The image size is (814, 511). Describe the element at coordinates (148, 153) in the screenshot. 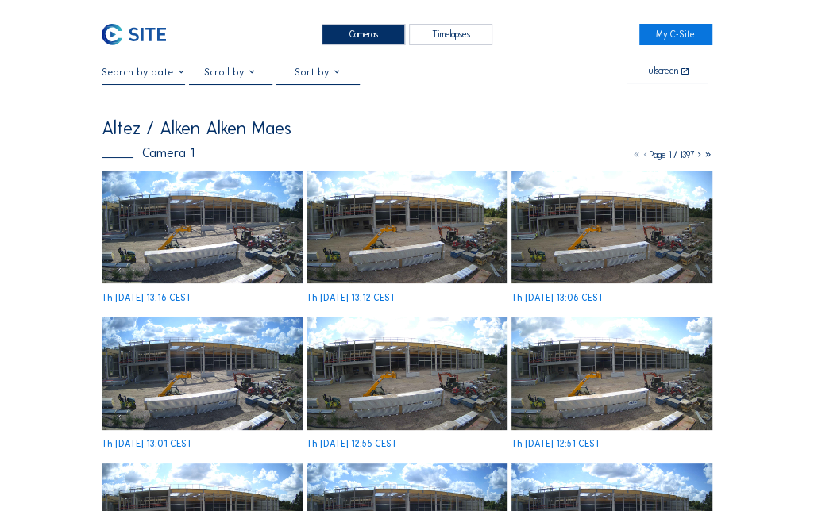

I see `div: Camera 1` at that location.